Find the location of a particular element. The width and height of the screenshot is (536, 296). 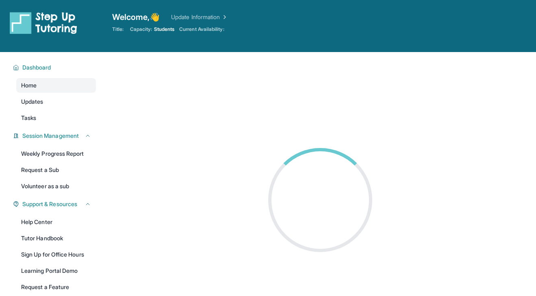

span: Capacity: is located at coordinates (141, 29).